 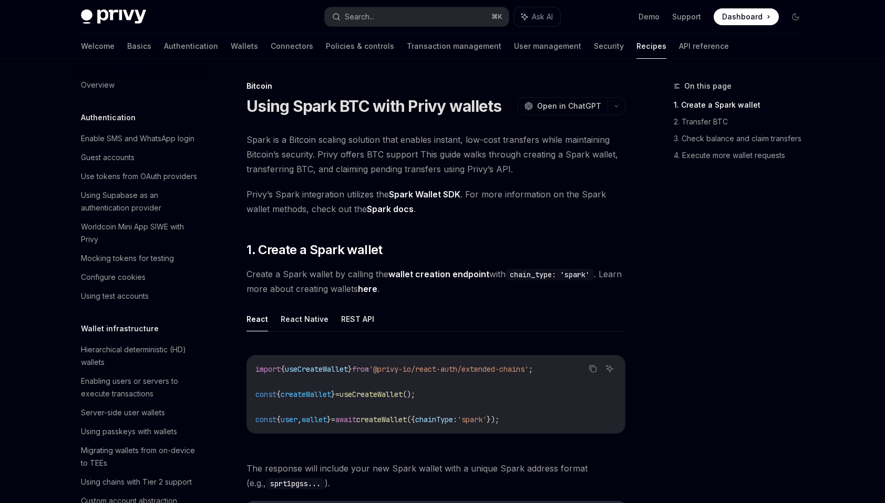 I want to click on a: Hierarchical deterministic (HD) wallets, so click(x=140, y=356).